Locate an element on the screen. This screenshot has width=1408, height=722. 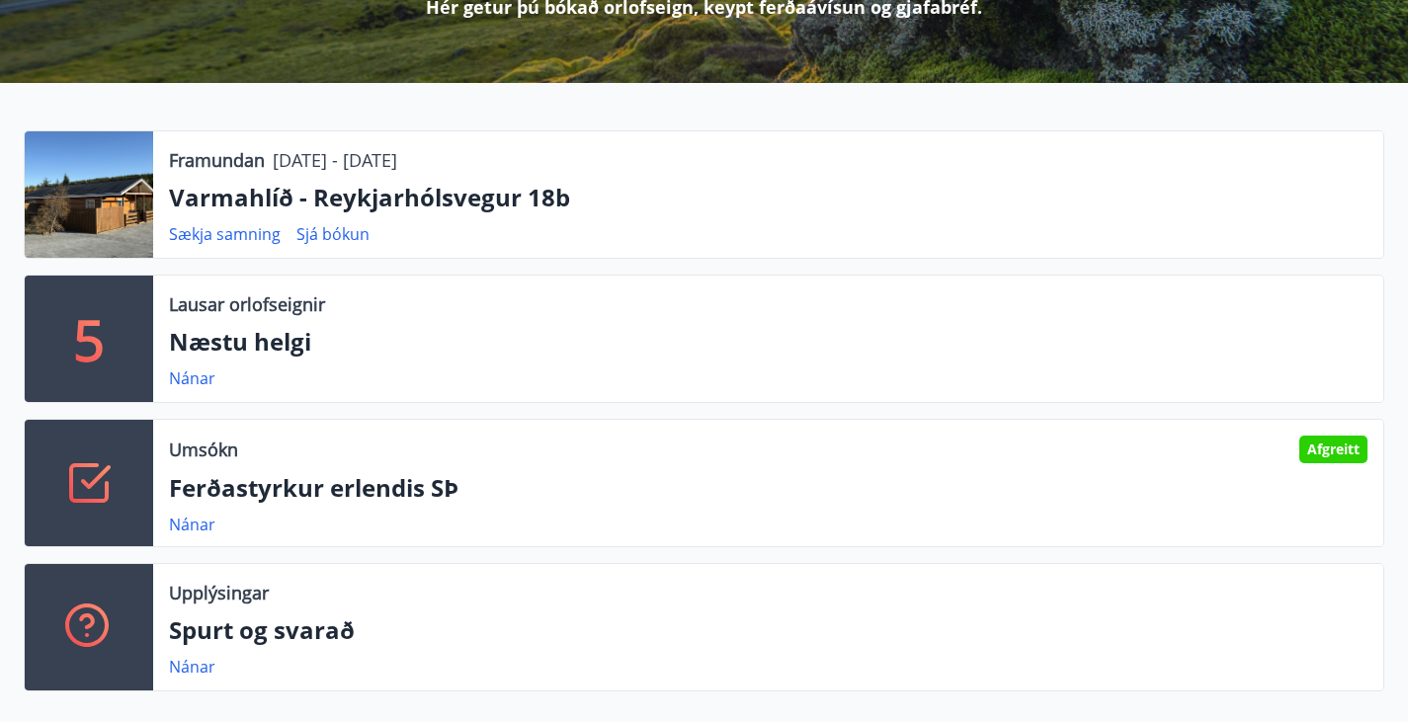
p: Upplýsingar is located at coordinates (218, 593).